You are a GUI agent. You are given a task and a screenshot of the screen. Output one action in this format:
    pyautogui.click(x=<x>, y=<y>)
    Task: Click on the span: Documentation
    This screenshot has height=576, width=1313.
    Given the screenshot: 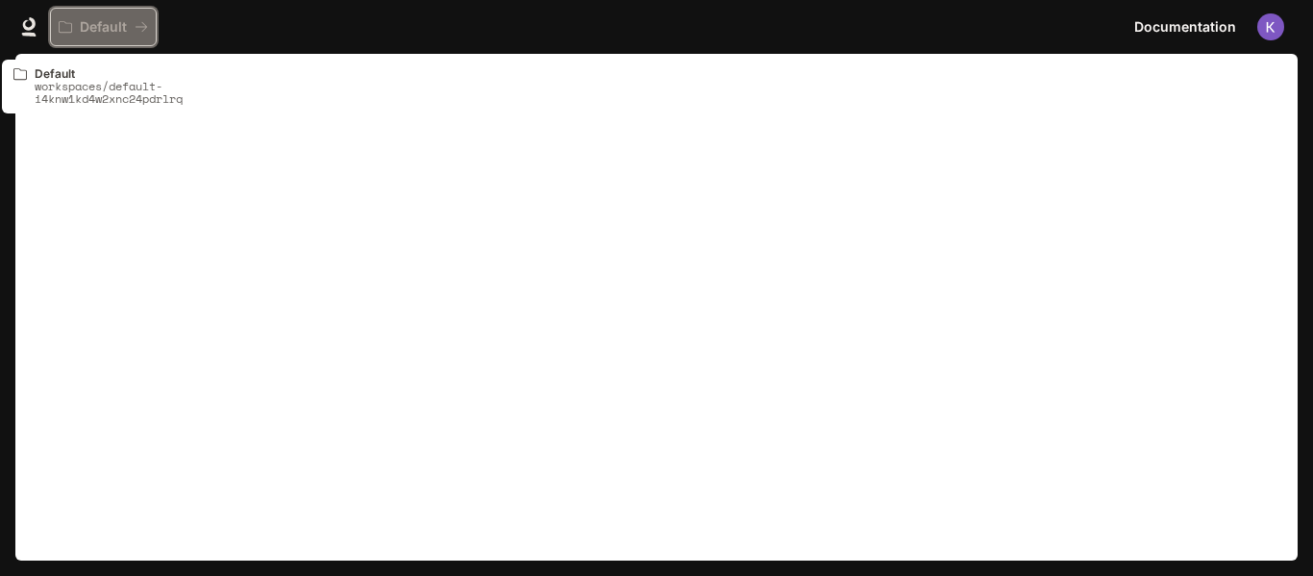 What is the action you would take?
    pyautogui.click(x=1185, y=27)
    